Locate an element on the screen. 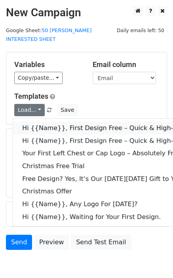 The width and height of the screenshot is (173, 278). h5: Variables is located at coordinates (48, 65).